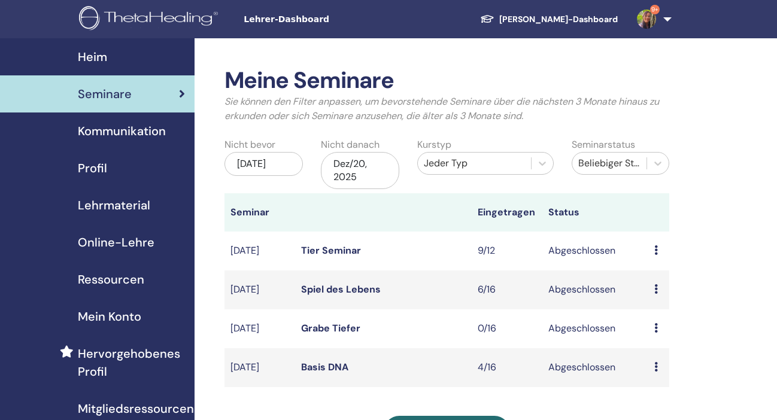 The image size is (777, 420). I want to click on div: Jeder Typ, so click(474, 163).